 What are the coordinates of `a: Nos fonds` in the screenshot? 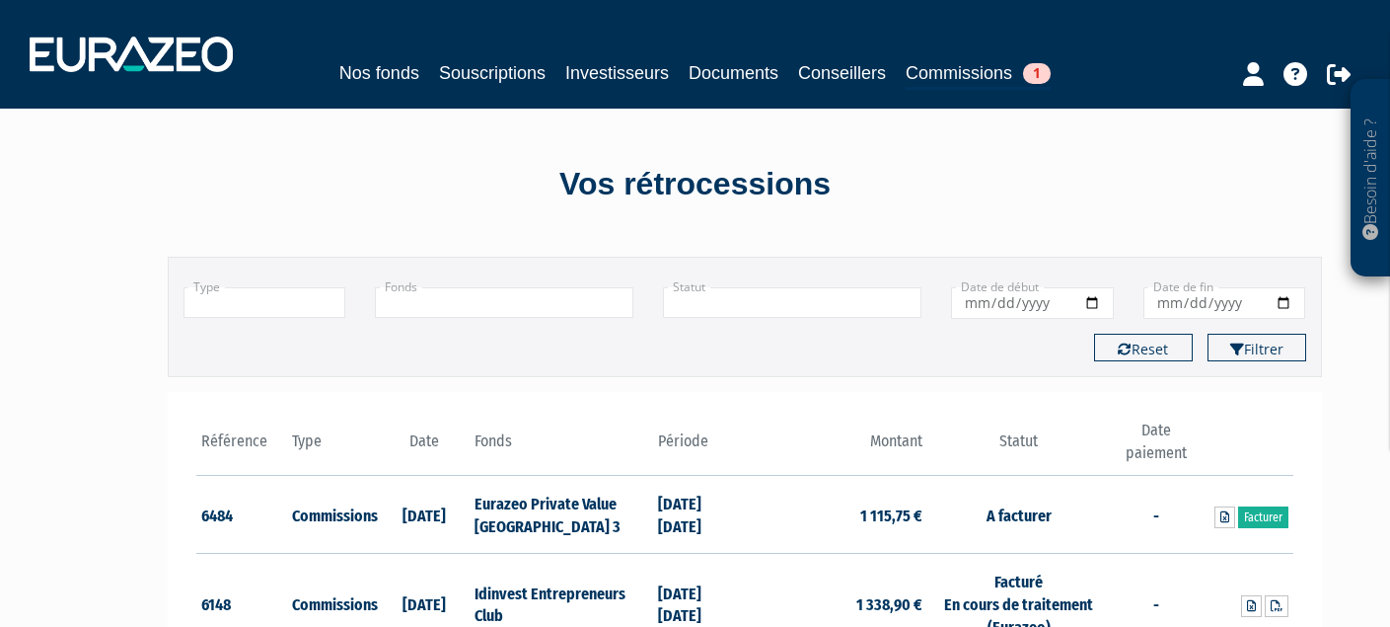 It's located at (379, 73).